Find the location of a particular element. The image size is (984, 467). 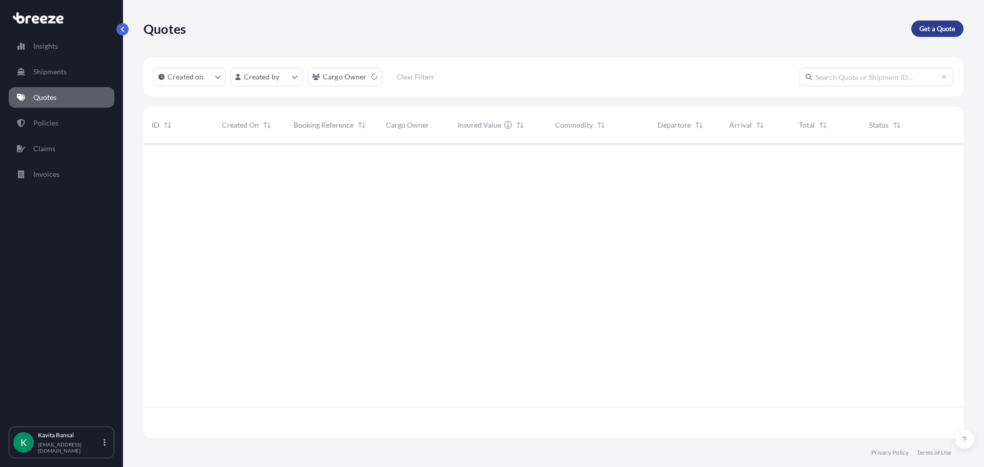

input: Search Quote or Shipment ID... is located at coordinates (876, 77).